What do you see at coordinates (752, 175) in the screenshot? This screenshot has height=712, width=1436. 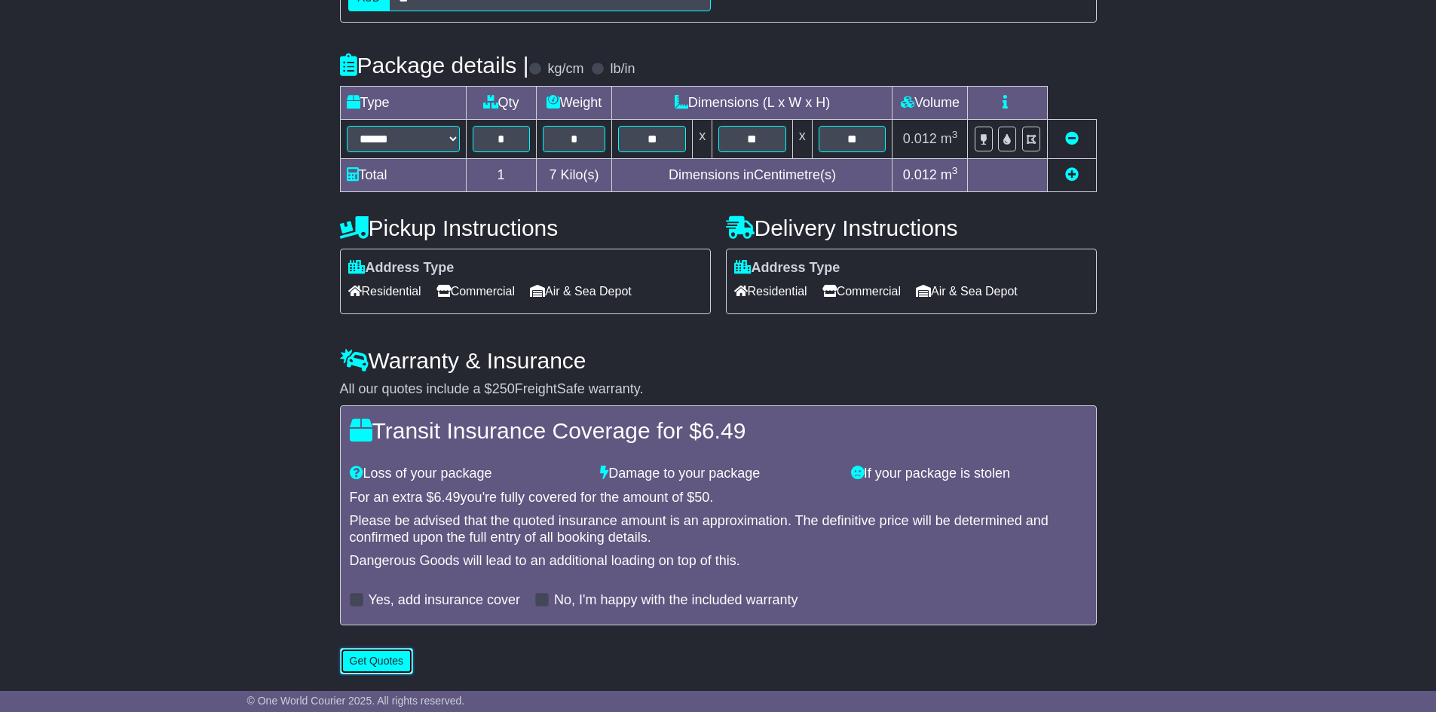 I see `td: Dimensions in Centimetre(s)` at bounding box center [752, 175].